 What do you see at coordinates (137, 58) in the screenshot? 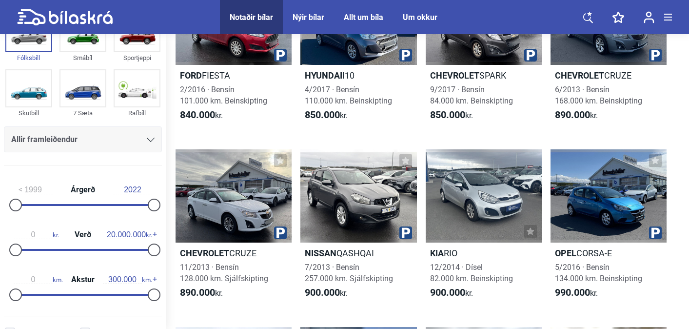
I see `div: Sportjeppi` at bounding box center [137, 58].